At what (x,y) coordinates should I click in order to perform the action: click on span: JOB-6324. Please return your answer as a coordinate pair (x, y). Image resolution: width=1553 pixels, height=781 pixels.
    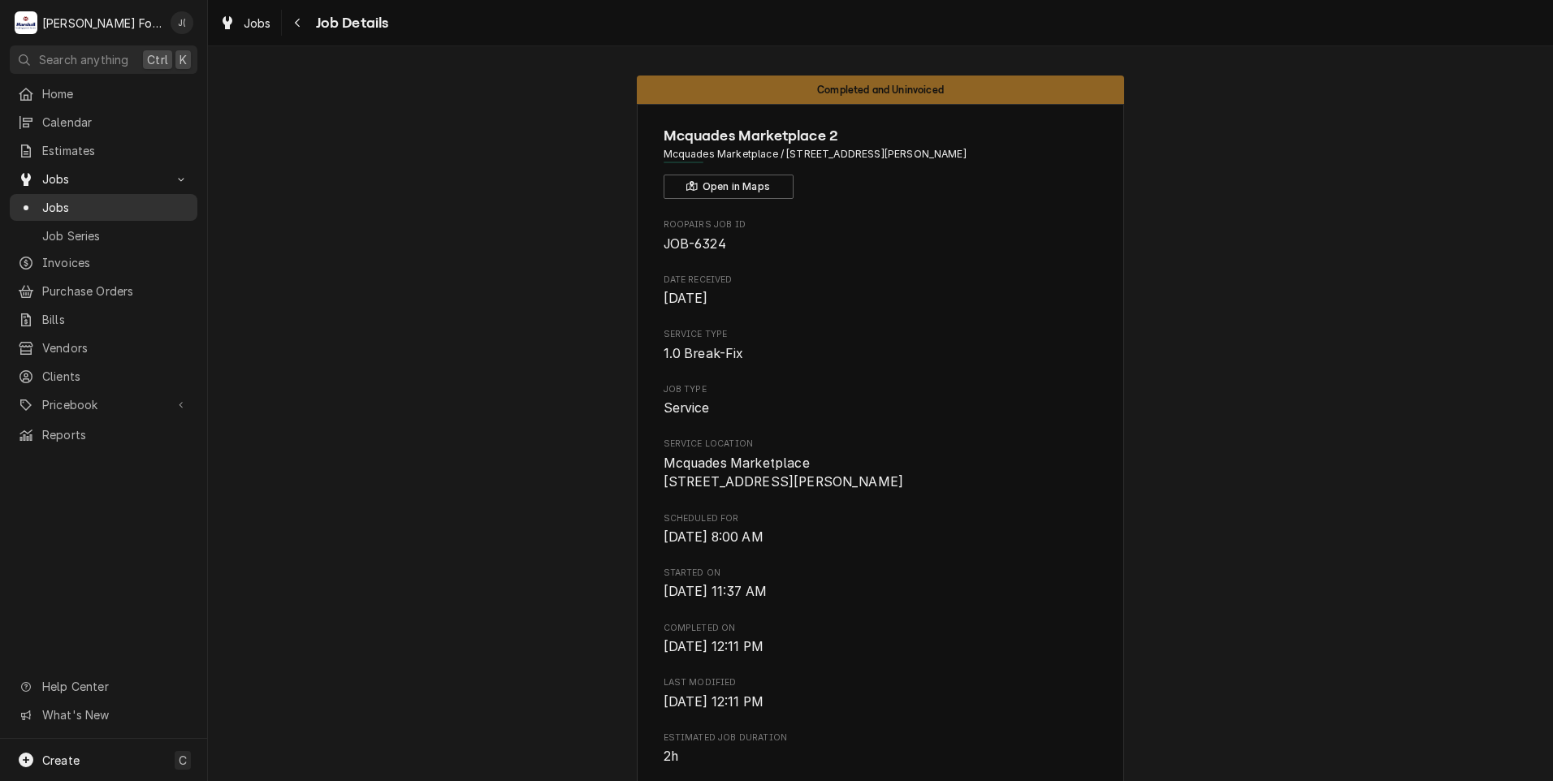
    Looking at the image, I should click on (694, 244).